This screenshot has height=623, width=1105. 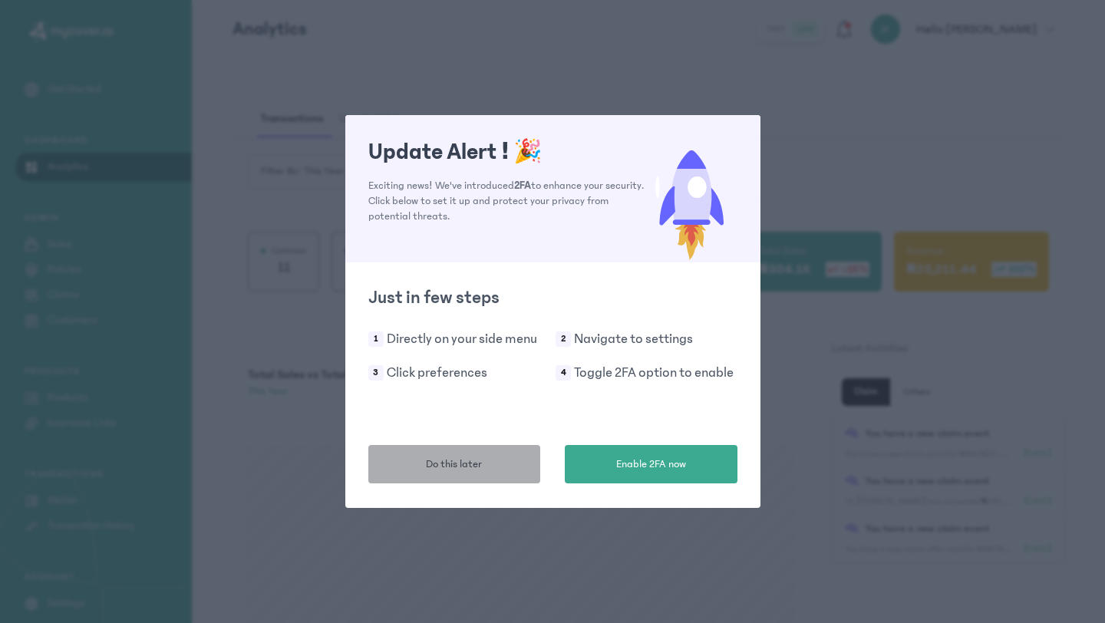 What do you see at coordinates (507, 201) in the screenshot?
I see `p: Exciting news! We've introduced to enhance your security. Click below to set it up and protect yo...` at bounding box center [507, 201].